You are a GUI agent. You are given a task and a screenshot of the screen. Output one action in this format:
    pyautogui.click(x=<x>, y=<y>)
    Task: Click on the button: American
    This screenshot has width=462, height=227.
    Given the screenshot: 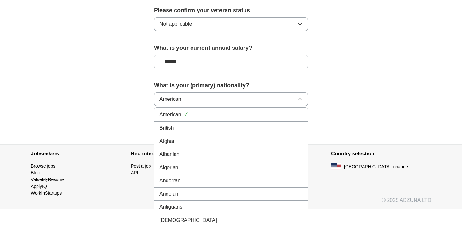 What is the action you would take?
    pyautogui.click(x=231, y=99)
    